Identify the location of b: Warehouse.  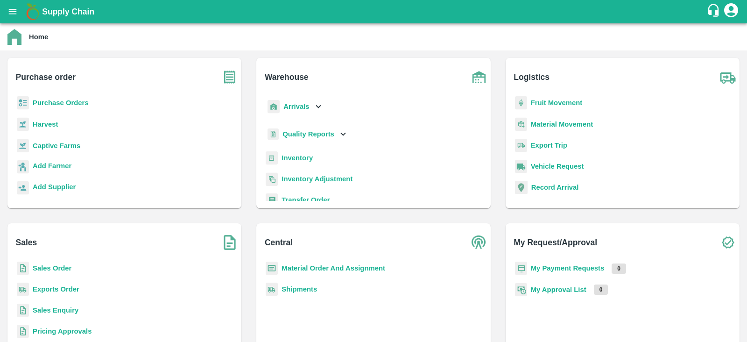
(287, 77).